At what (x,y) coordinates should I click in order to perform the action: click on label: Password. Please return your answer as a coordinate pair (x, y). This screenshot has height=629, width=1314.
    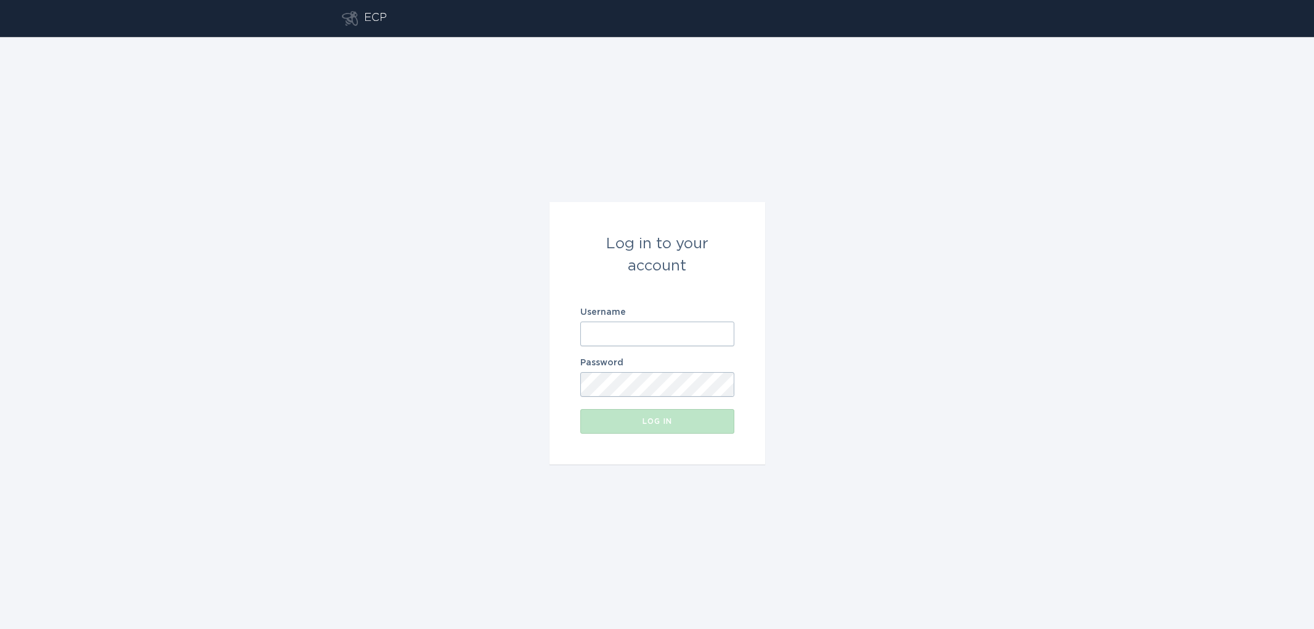
    Looking at the image, I should click on (657, 363).